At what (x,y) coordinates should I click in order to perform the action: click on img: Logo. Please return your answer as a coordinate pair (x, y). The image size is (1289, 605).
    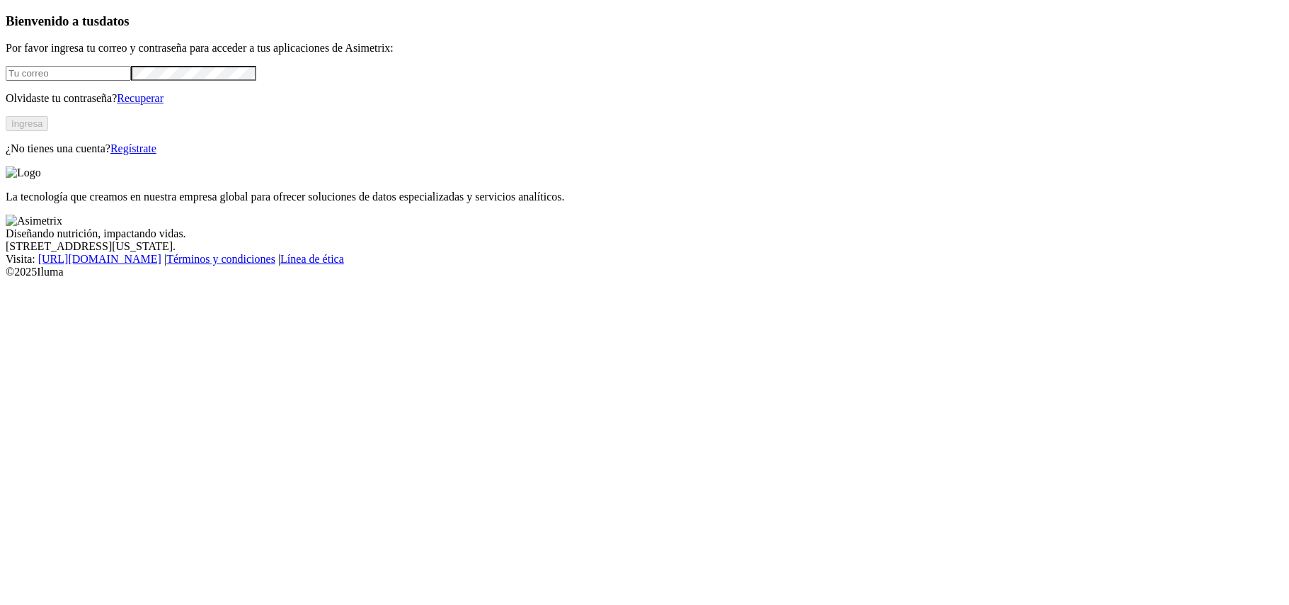
    Looking at the image, I should click on (23, 173).